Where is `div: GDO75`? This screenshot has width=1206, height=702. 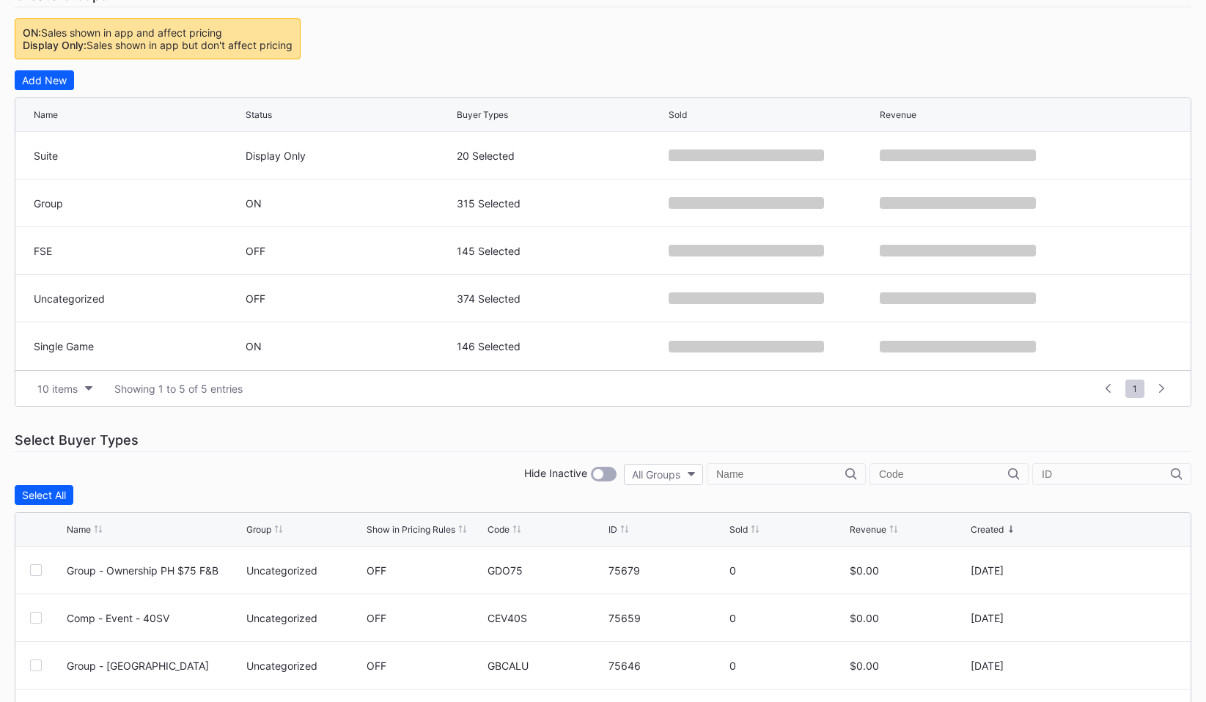
div: GDO75 is located at coordinates (546, 570).